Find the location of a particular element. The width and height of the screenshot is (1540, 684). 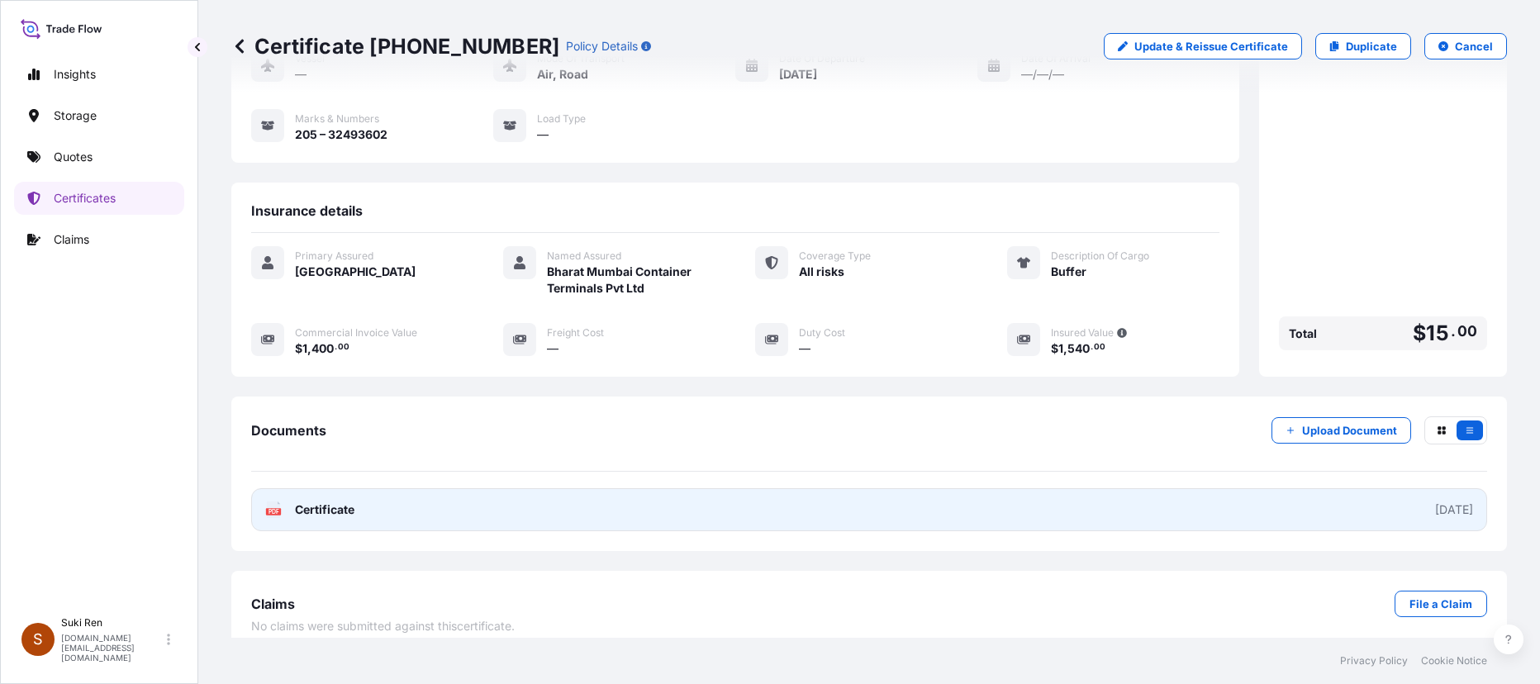

span: Commercial Invoice Value is located at coordinates (356, 333).